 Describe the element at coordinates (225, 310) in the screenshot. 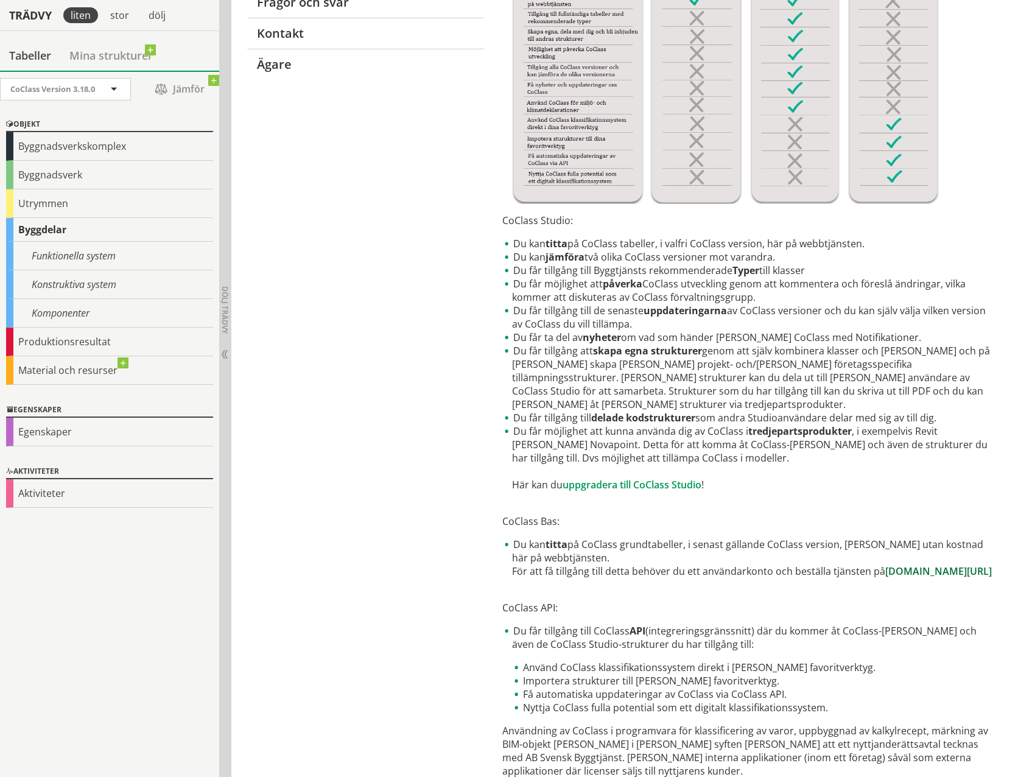

I see `span: Dölj trädvy` at that location.